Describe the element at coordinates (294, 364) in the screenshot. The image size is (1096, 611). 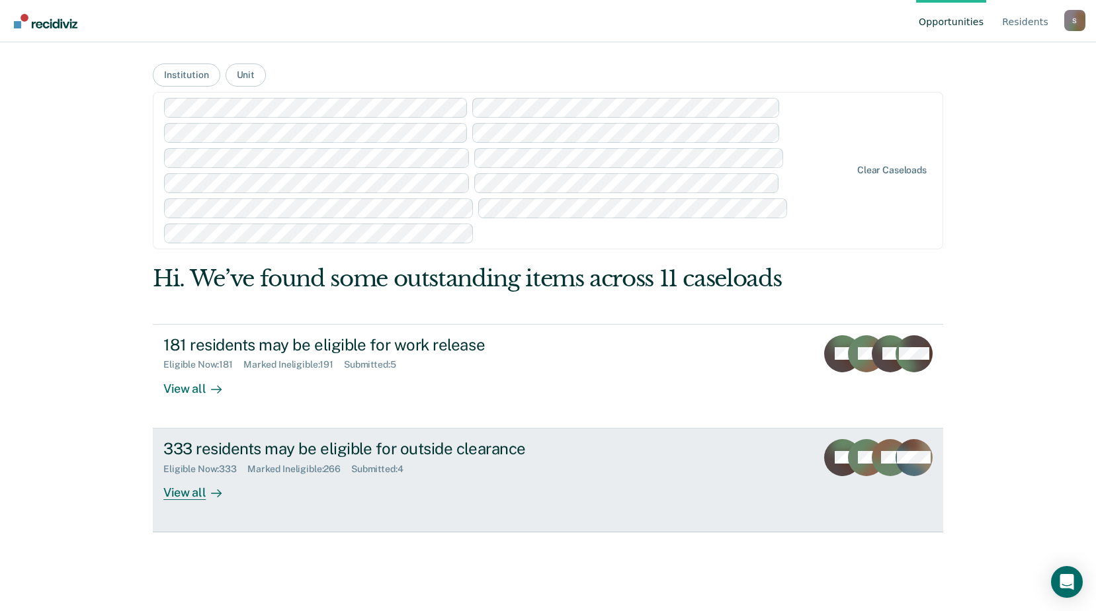
I see `div: Marked Ineligible : 191` at that location.